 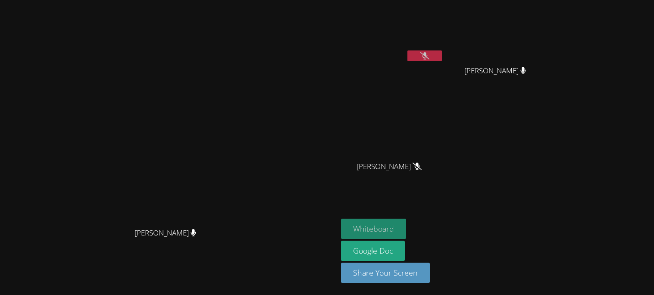 What do you see at coordinates (373, 251) in the screenshot?
I see `a: Google Doc` at bounding box center [373, 251].